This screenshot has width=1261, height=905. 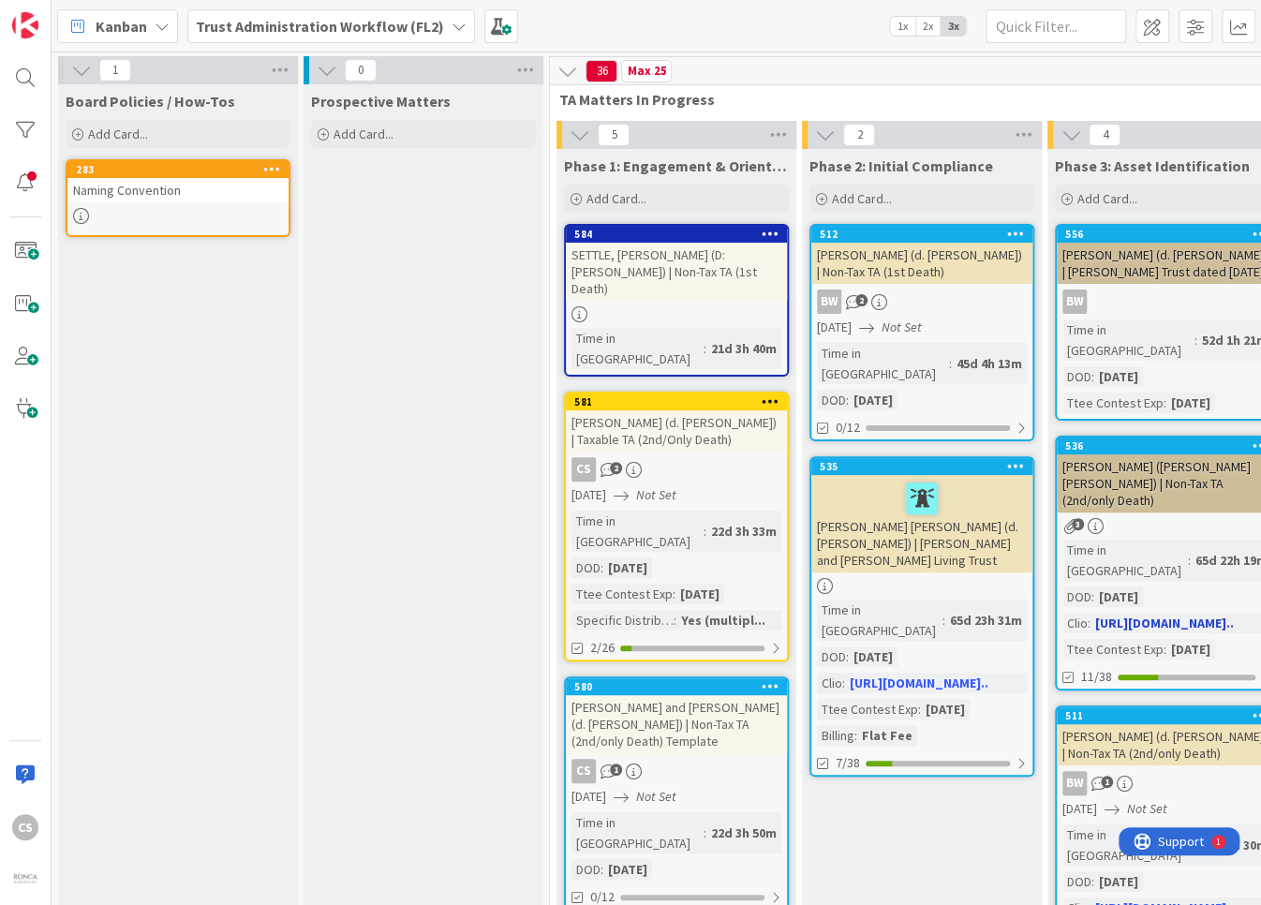 I want to click on span: 1, so click(x=115, y=70).